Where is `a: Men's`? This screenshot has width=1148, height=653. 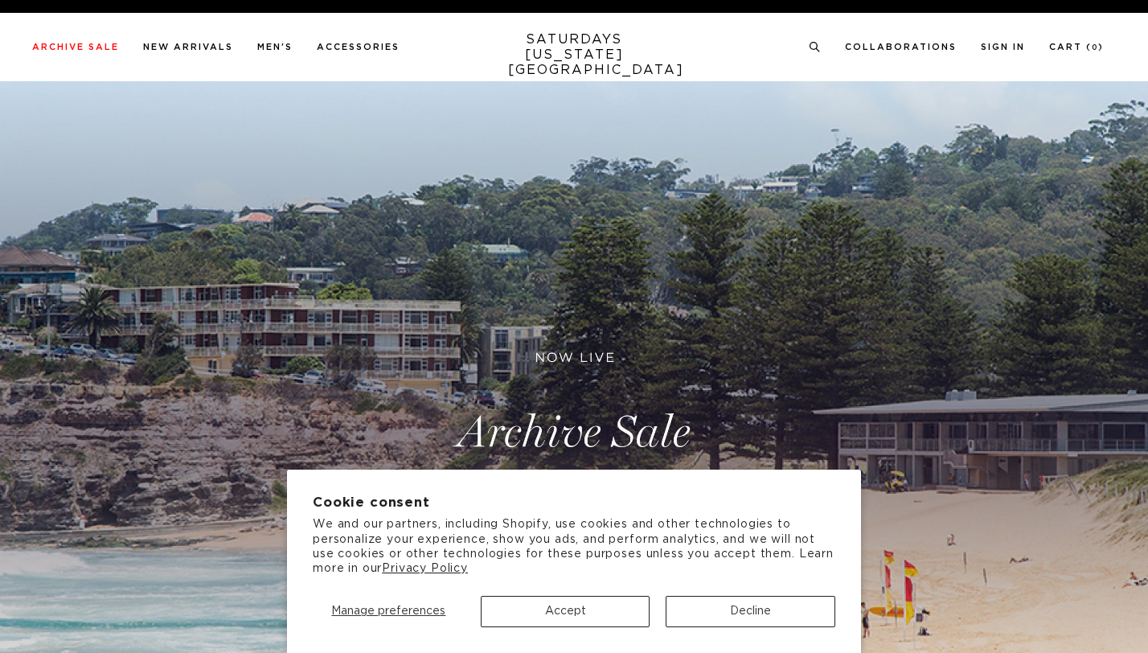
a: Men's is located at coordinates (275, 47).